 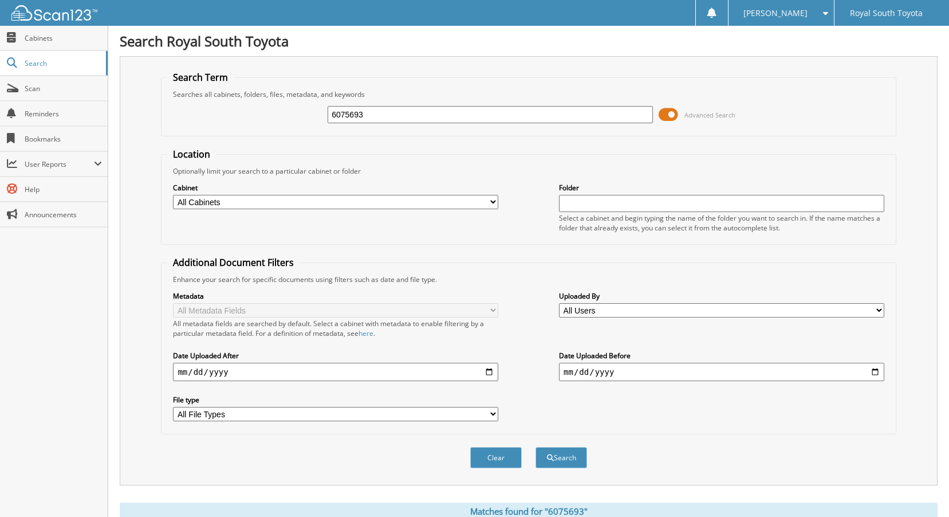 I want to click on label: Folder, so click(x=722, y=187).